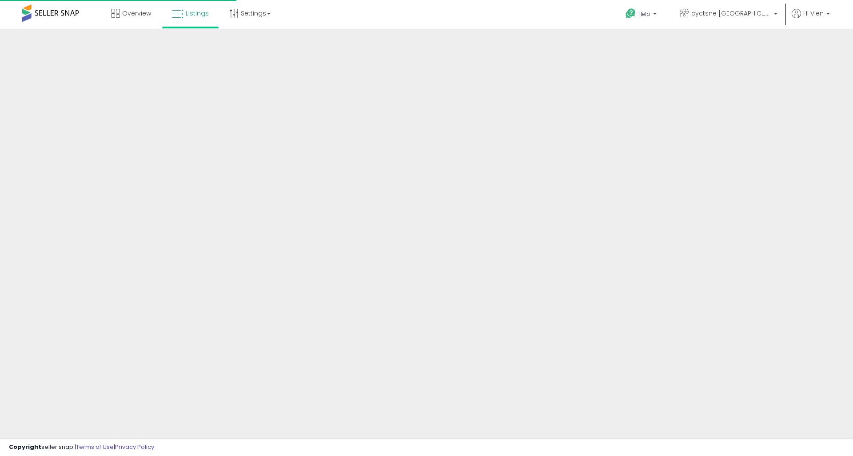 This screenshot has height=456, width=853. What do you see at coordinates (813, 13) in the screenshot?
I see `span: Hi Vien` at bounding box center [813, 13].